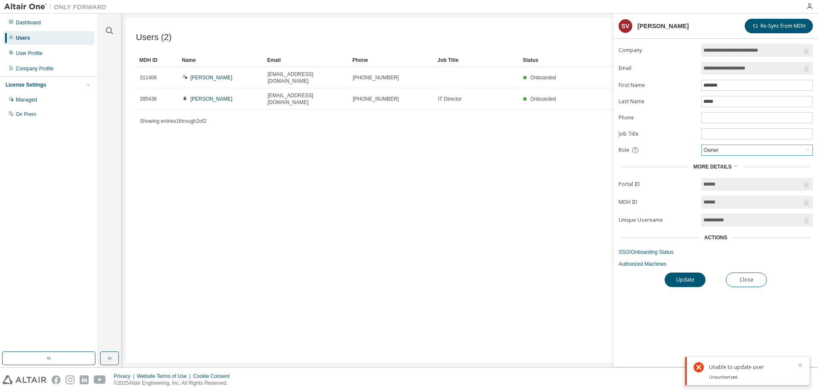 The height and width of the screenshot is (392, 818). Describe the element at coordinates (70, 379) in the screenshot. I see `img: instagram.svg` at that location.